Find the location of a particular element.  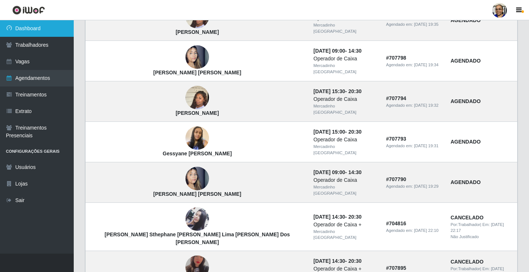

strong: # 707793 is located at coordinates (396, 139).